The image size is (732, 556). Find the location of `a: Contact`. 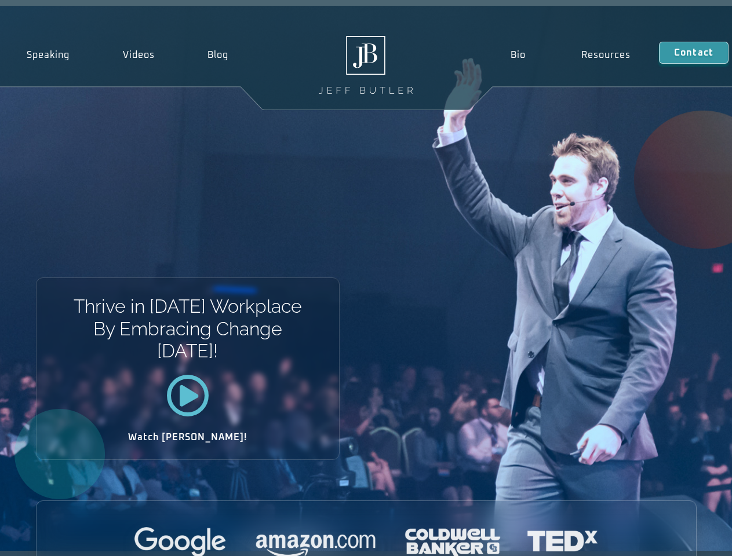

a: Contact is located at coordinates (694, 53).